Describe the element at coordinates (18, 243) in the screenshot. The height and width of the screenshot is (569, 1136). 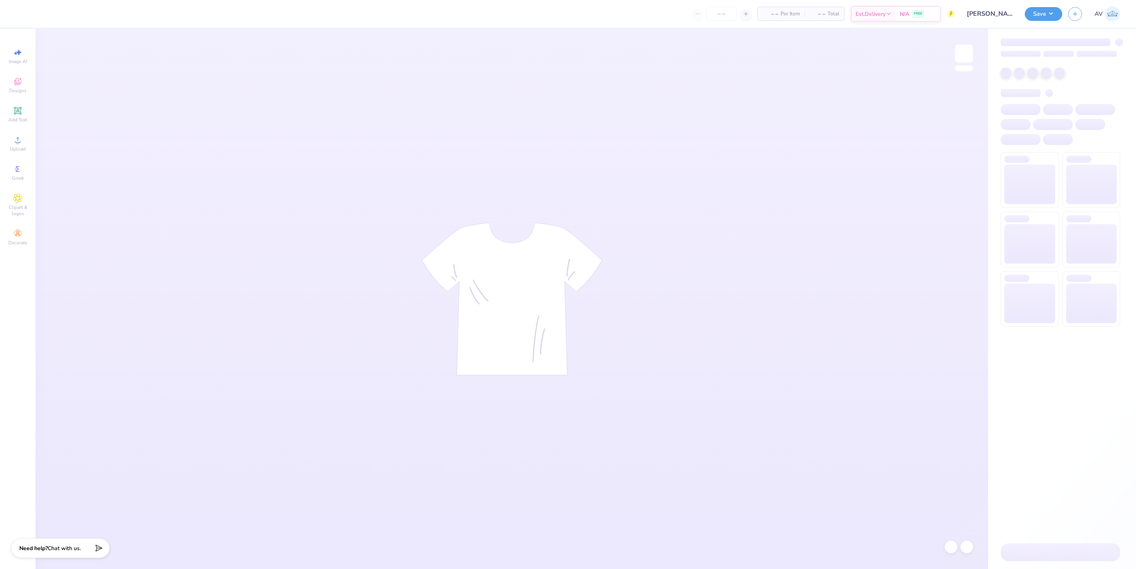
I see `span: Decorate` at that location.